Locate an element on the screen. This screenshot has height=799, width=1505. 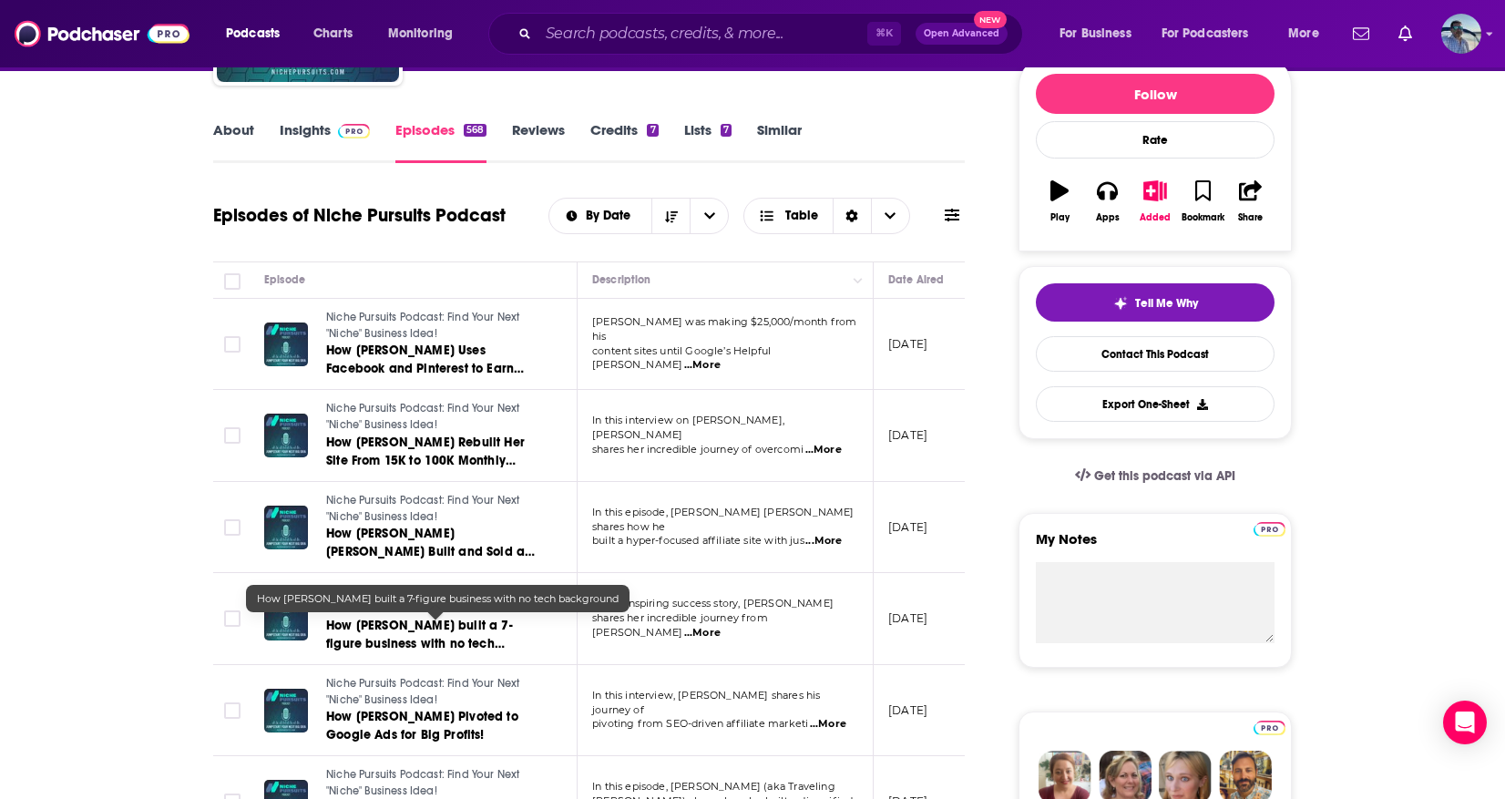
button: Added is located at coordinates (1155, 201).